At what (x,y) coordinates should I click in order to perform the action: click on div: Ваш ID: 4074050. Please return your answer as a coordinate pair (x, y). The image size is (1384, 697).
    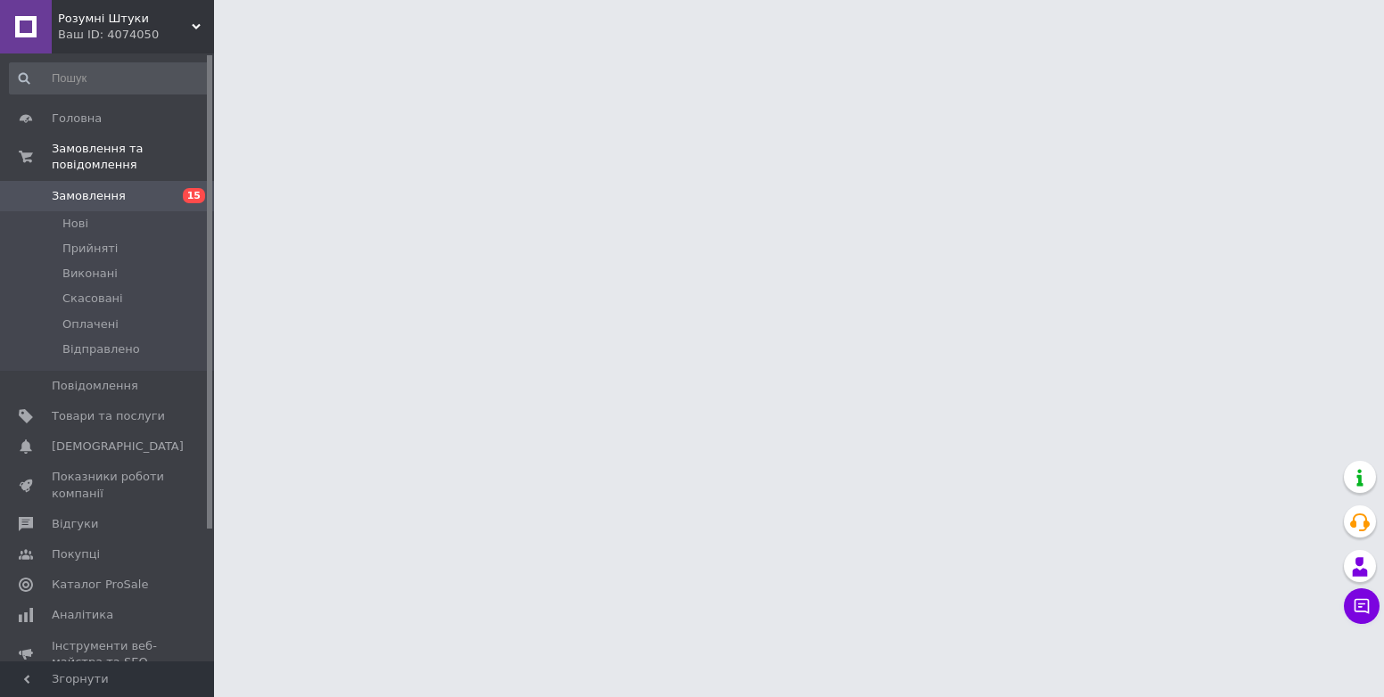
    Looking at the image, I should click on (136, 35).